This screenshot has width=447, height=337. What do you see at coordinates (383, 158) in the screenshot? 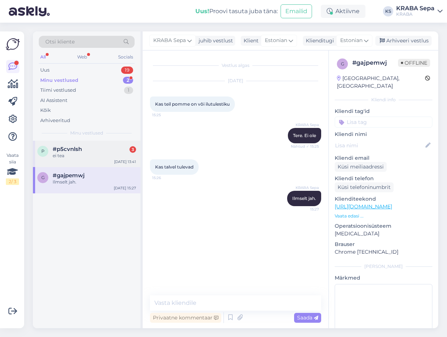
I see `p: Kliendi email` at bounding box center [383, 158].